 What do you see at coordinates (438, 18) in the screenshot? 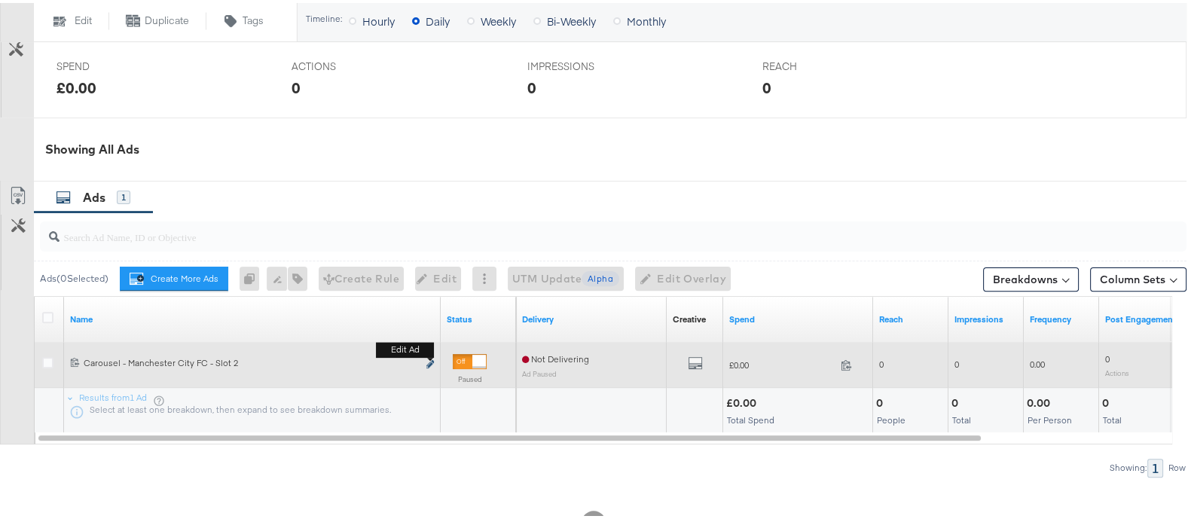
I see `span: Daily` at bounding box center [438, 18].